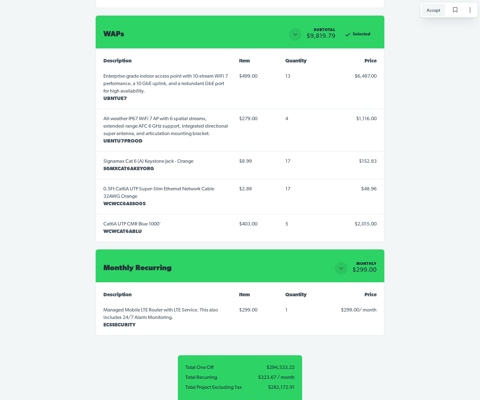 This screenshot has width=480, height=400. I want to click on span: UBNTUE7, so click(115, 99).